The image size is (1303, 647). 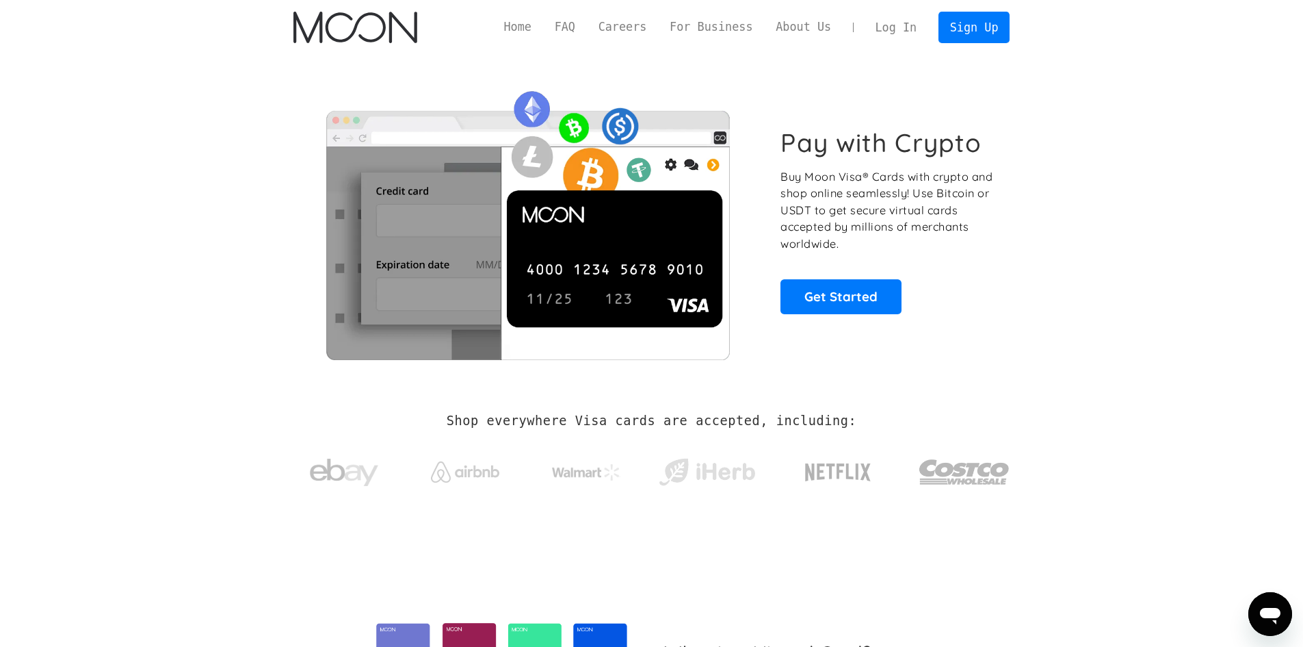 I want to click on img: Moon Cards let you spend your crypto anywhere Visa is accepted., so click(x=528, y=220).